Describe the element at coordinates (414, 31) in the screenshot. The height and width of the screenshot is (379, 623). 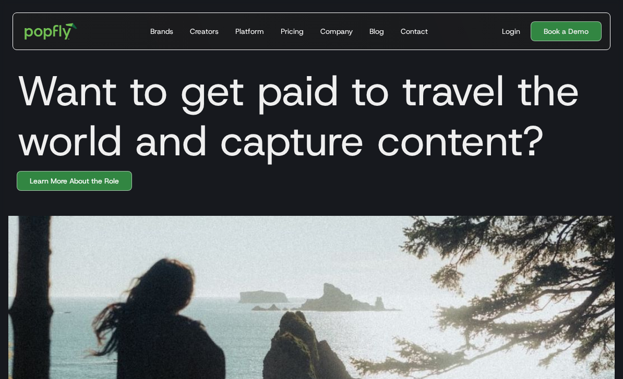
I see `div: Contact` at that location.